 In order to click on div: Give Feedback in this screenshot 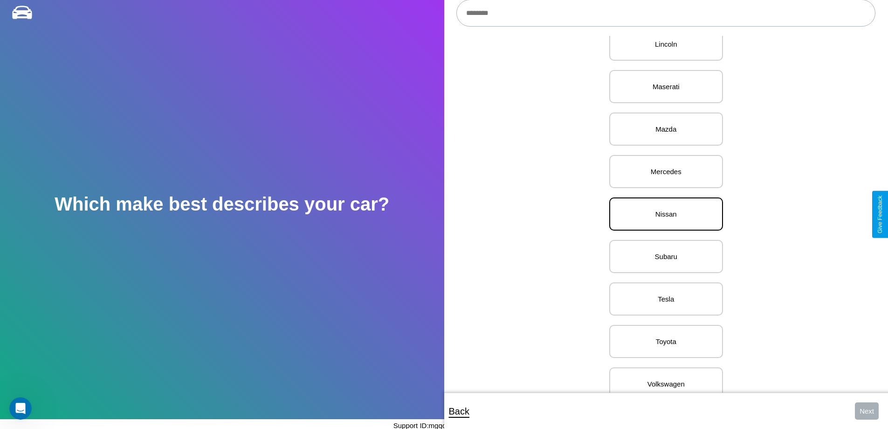, I will do `click(881, 214)`.